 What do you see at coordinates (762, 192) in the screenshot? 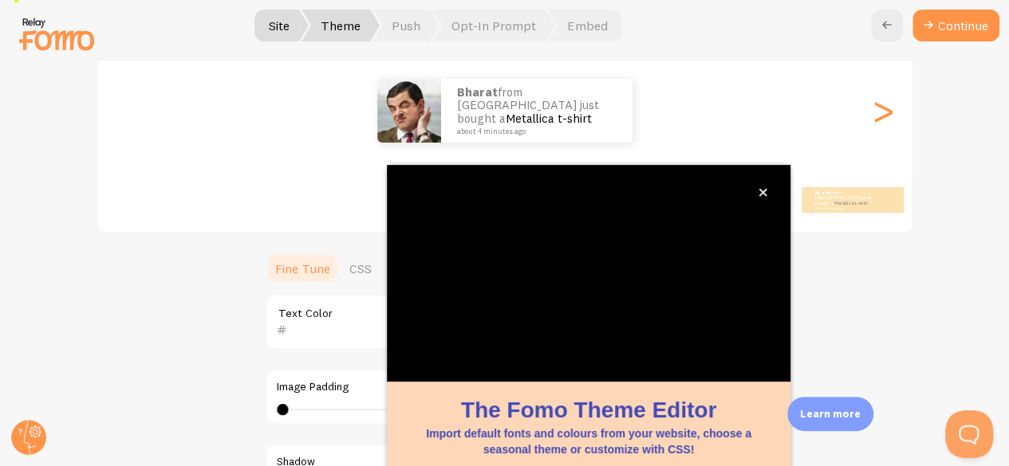
I see `button: close,` at bounding box center [762, 192].